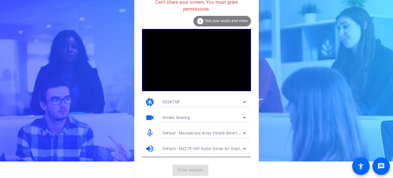 The width and height of the screenshot is (393, 178). What do you see at coordinates (176, 118) in the screenshot?
I see `span: Screen Sharing` at bounding box center [176, 118].